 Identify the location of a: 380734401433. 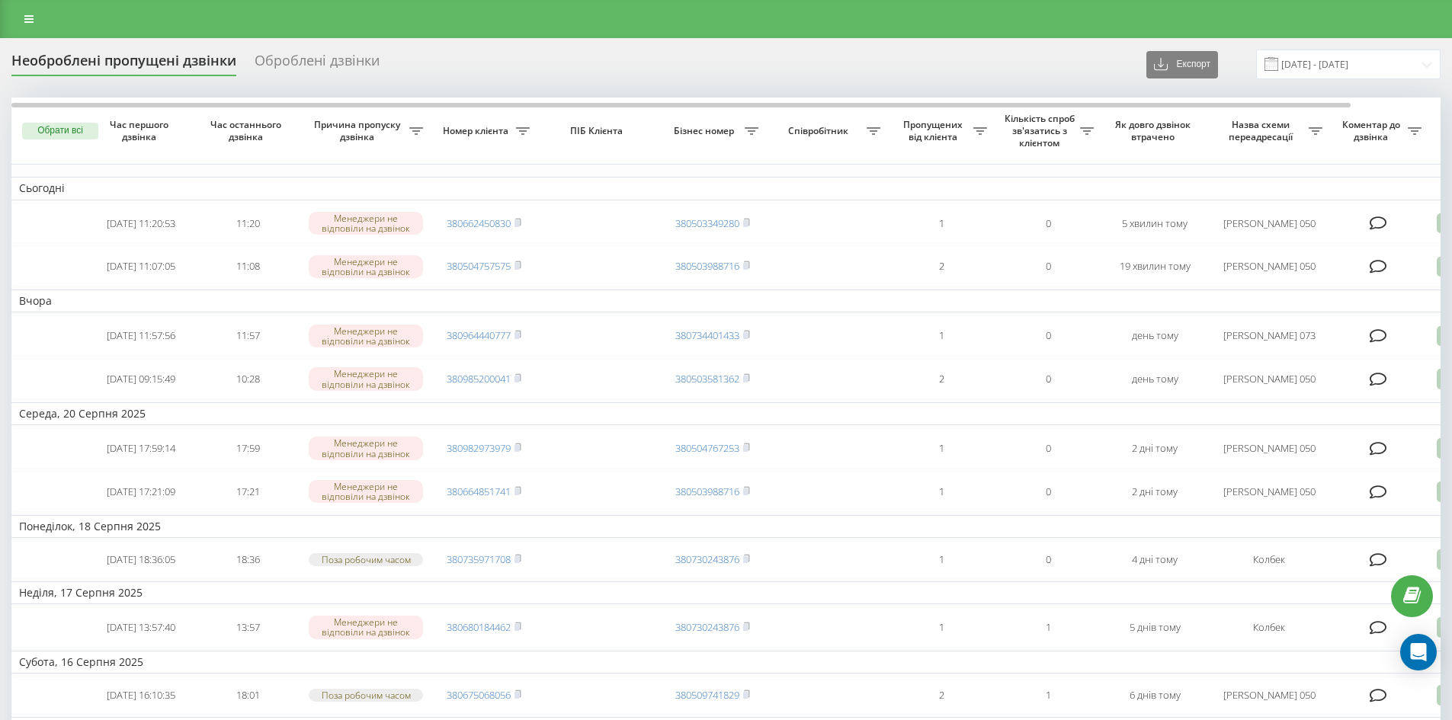
(707, 335).